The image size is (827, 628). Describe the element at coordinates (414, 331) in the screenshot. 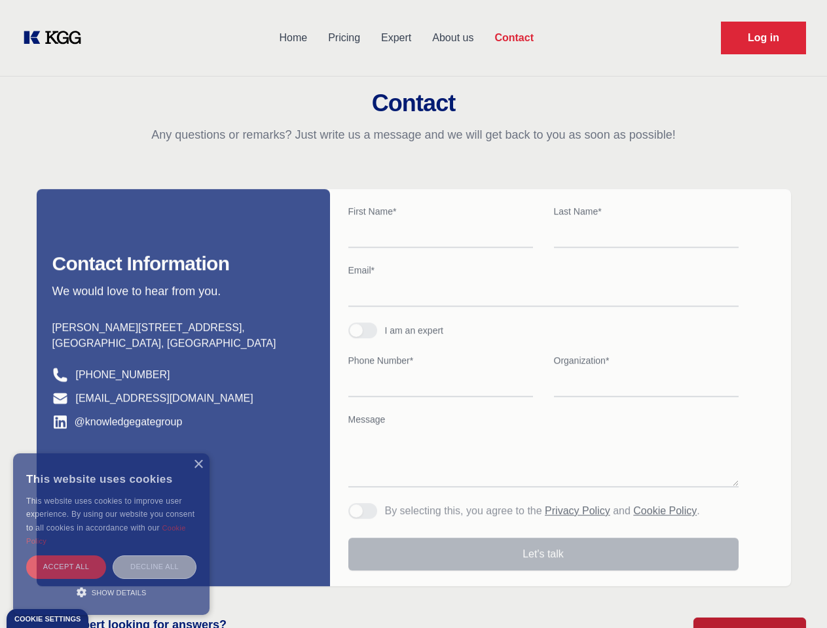

I see `div: I am an expert` at that location.